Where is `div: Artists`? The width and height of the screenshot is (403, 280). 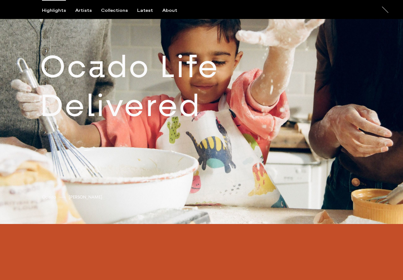
div: Artists is located at coordinates (83, 11).